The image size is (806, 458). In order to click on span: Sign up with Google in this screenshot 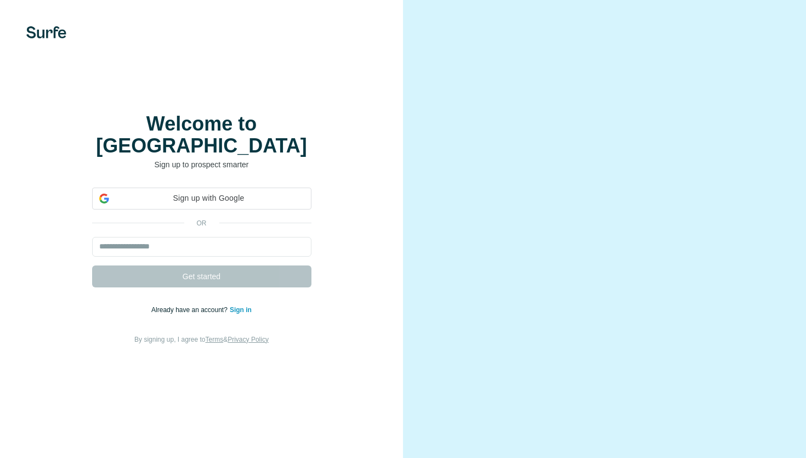, I will do `click(209, 198)`.